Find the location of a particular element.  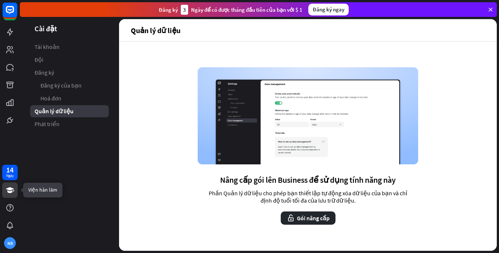

font: Gói nâng cấp is located at coordinates (313, 218).